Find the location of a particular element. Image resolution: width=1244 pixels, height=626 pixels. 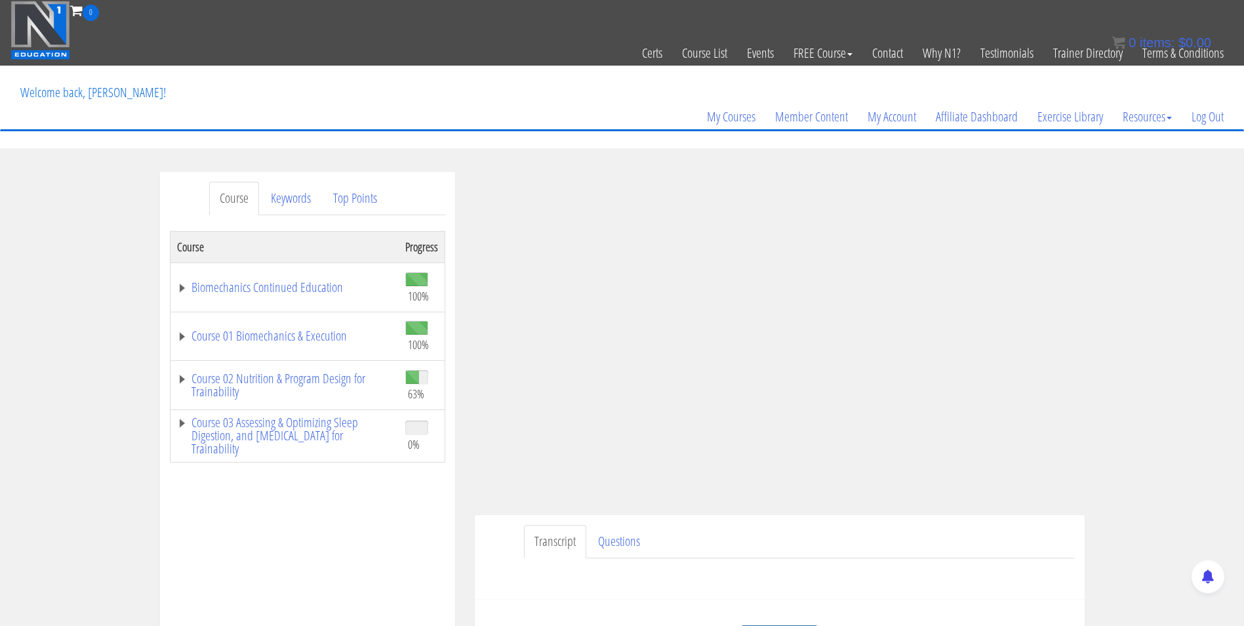

a: FREE Course is located at coordinates (823, 53).